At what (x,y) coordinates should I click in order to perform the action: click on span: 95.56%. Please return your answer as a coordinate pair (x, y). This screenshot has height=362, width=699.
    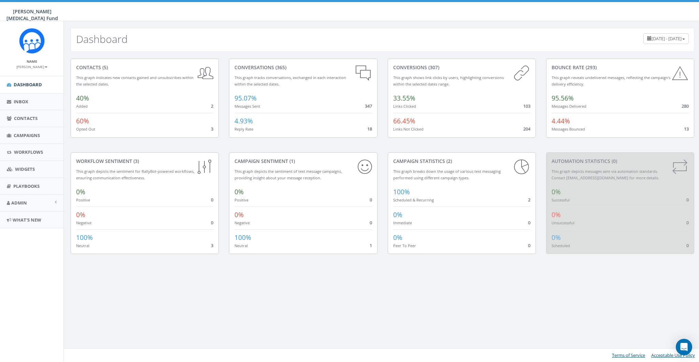
    Looking at the image, I should click on (562, 98).